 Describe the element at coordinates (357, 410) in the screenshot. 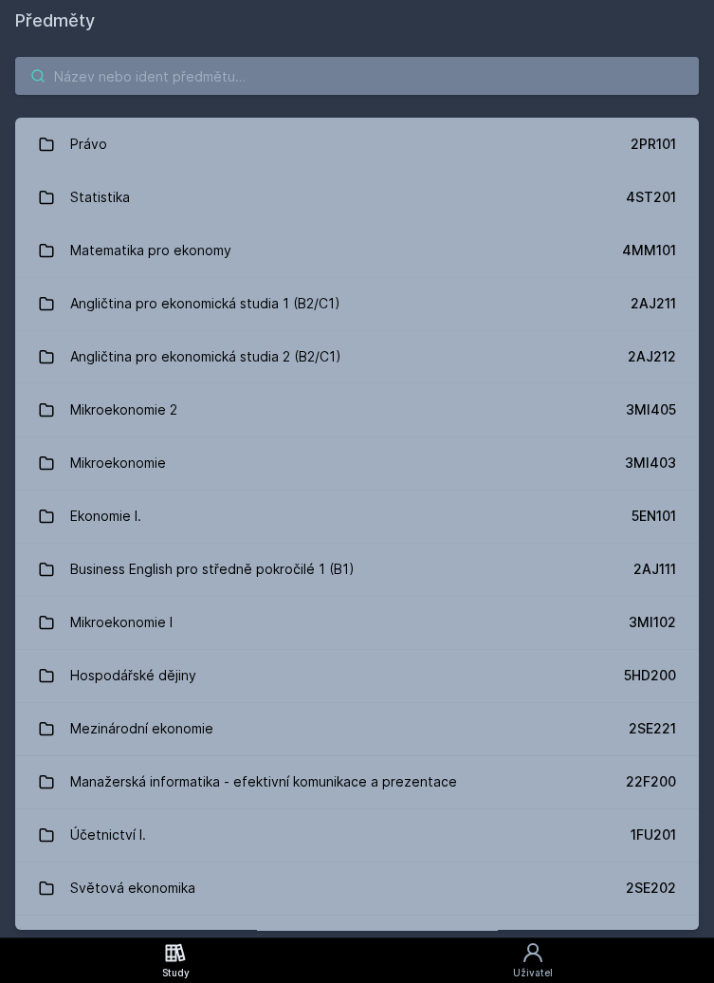

I see `a: Mikroekonomie 2 3MI405` at that location.